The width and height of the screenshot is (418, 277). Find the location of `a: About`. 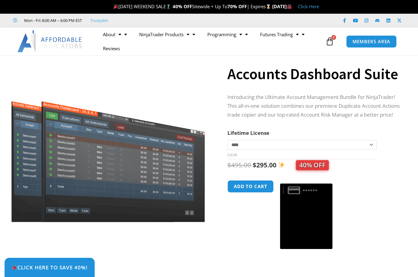

a: About is located at coordinates (115, 34).